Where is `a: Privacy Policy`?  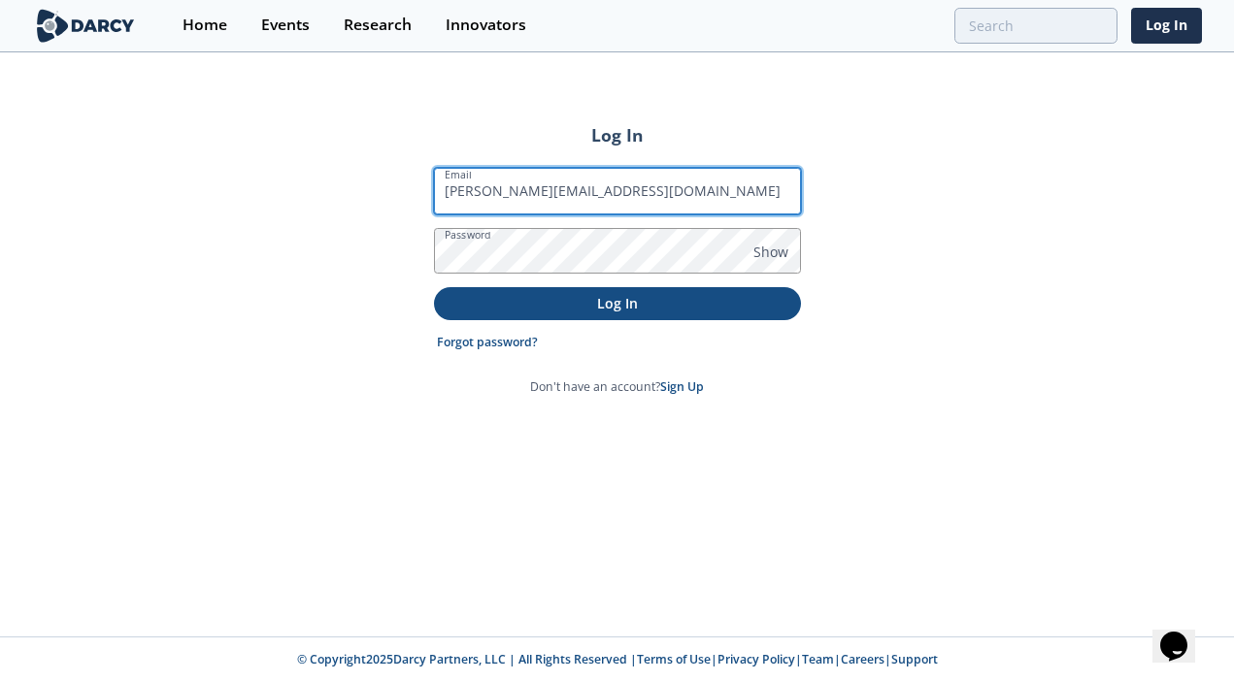 a: Privacy Policy is located at coordinates (756, 659).